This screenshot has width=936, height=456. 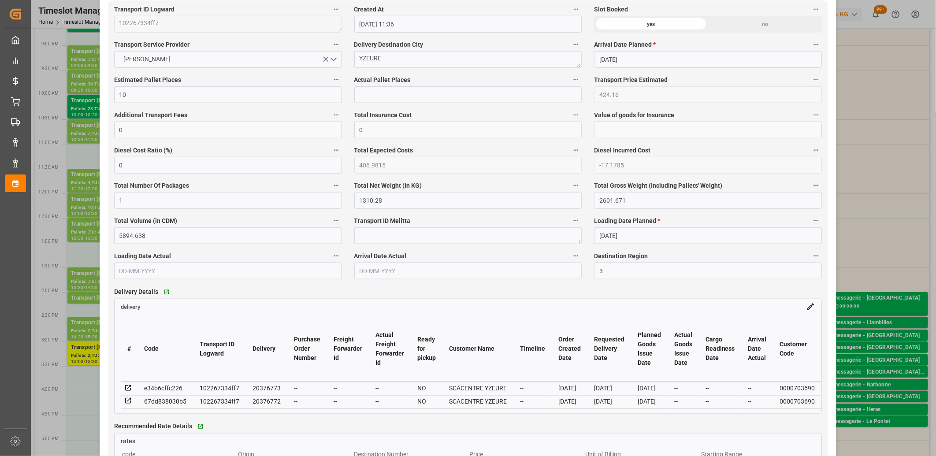 I want to click on th: Ready for pickup, so click(x=427, y=349).